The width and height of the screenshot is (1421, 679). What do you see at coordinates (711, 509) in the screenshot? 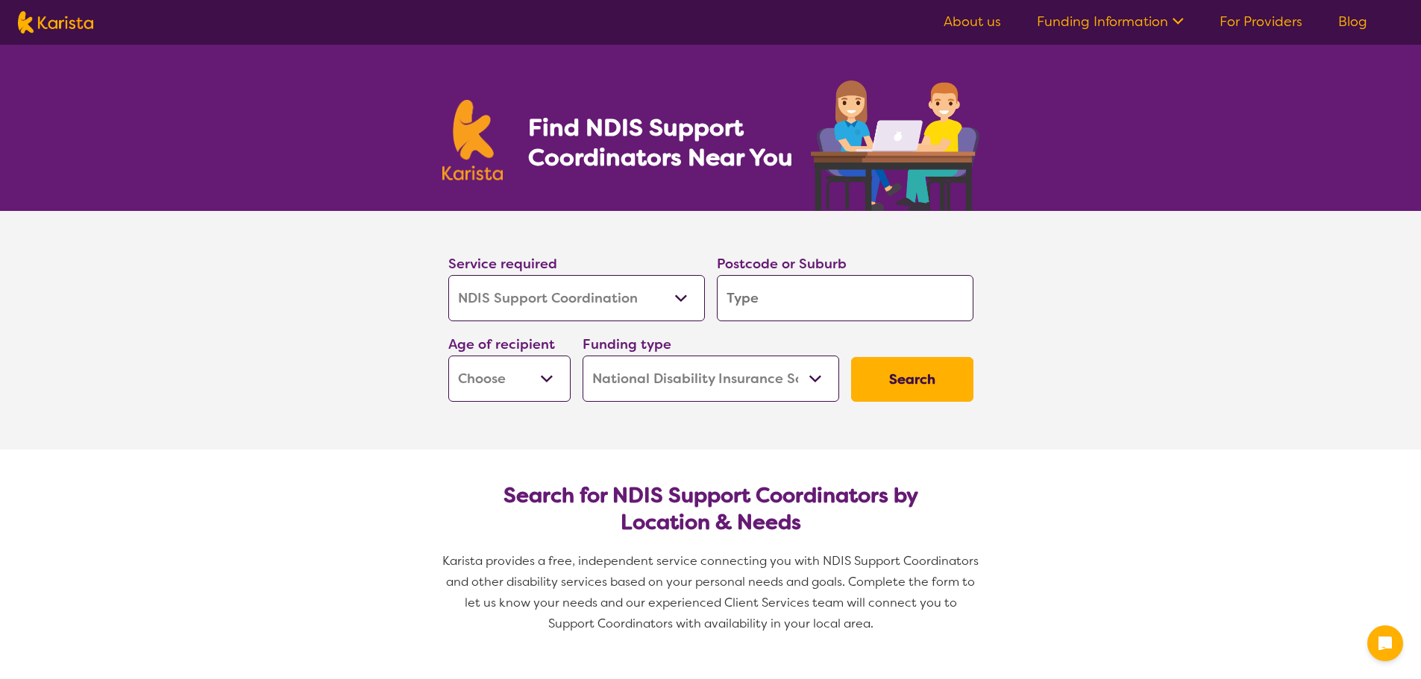
I see `h2: Search for NDIS Support Coordinators by Location & Needs` at bounding box center [711, 509].